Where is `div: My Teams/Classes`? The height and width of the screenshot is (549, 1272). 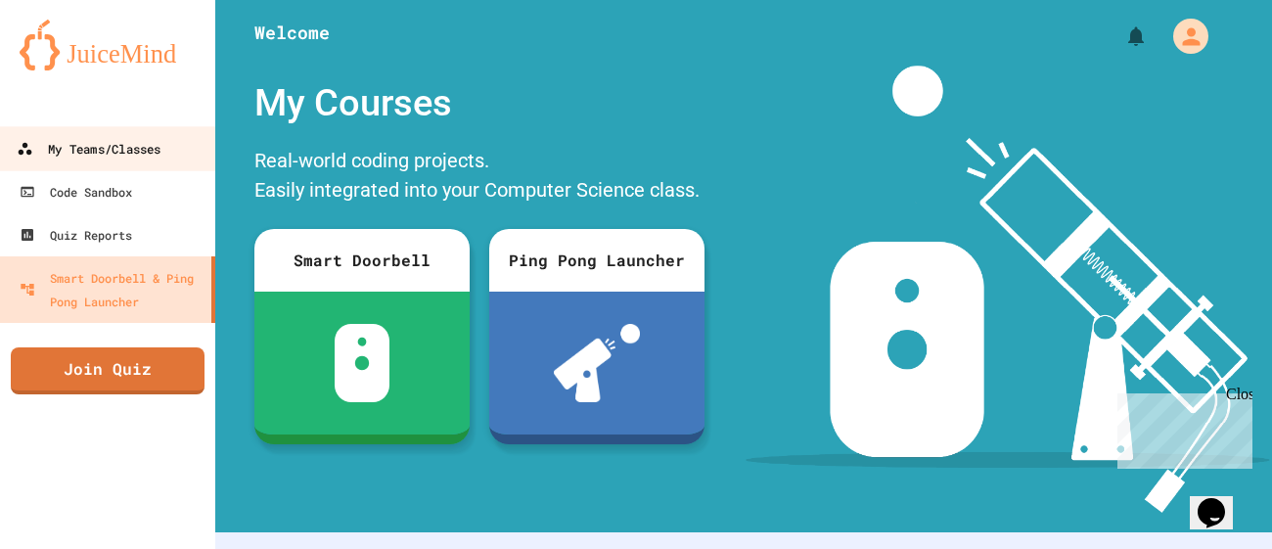
div: My Teams/Classes is located at coordinates (88, 149).